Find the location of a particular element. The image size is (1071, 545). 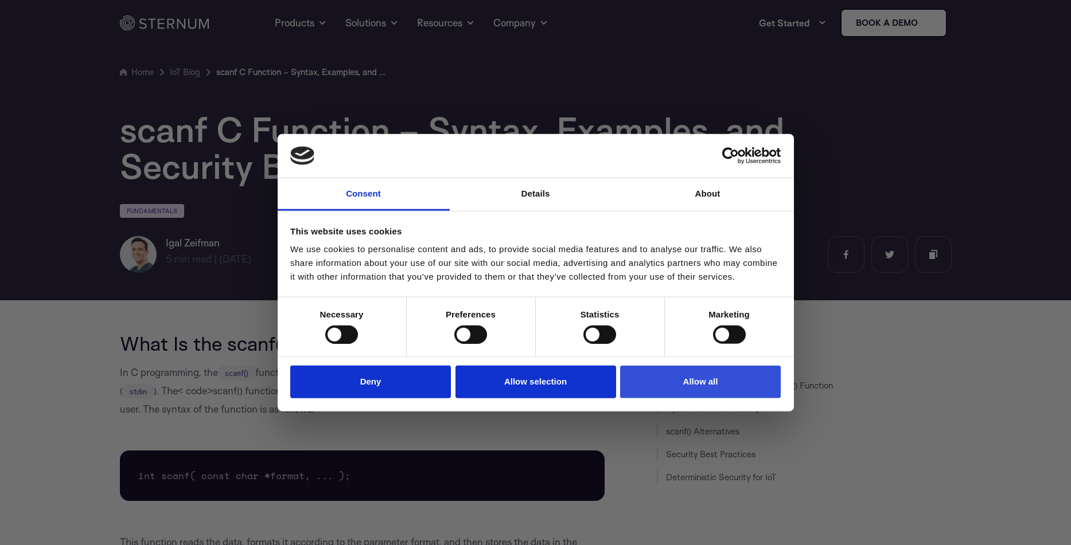

a: Details is located at coordinates (536, 194).